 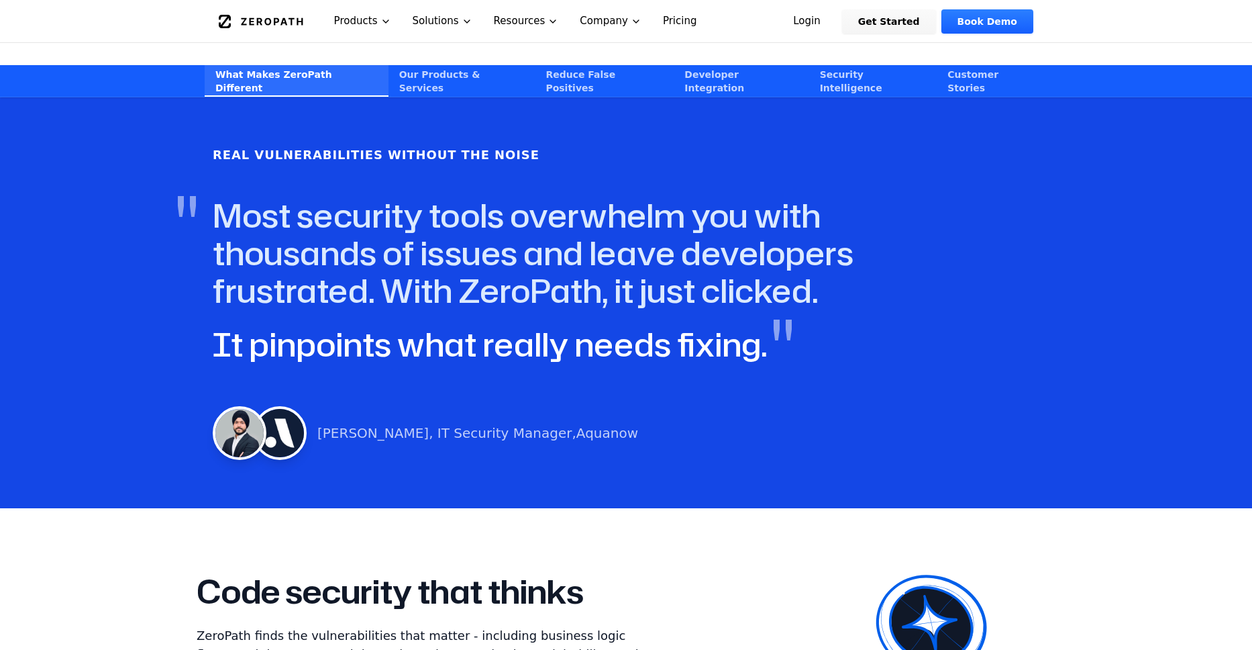 What do you see at coordinates (599, 253) in the screenshot?
I see `h4: Most security tools overwhelm you with thousands of issues and leave developers frustrated. With ...` at bounding box center [599, 253].